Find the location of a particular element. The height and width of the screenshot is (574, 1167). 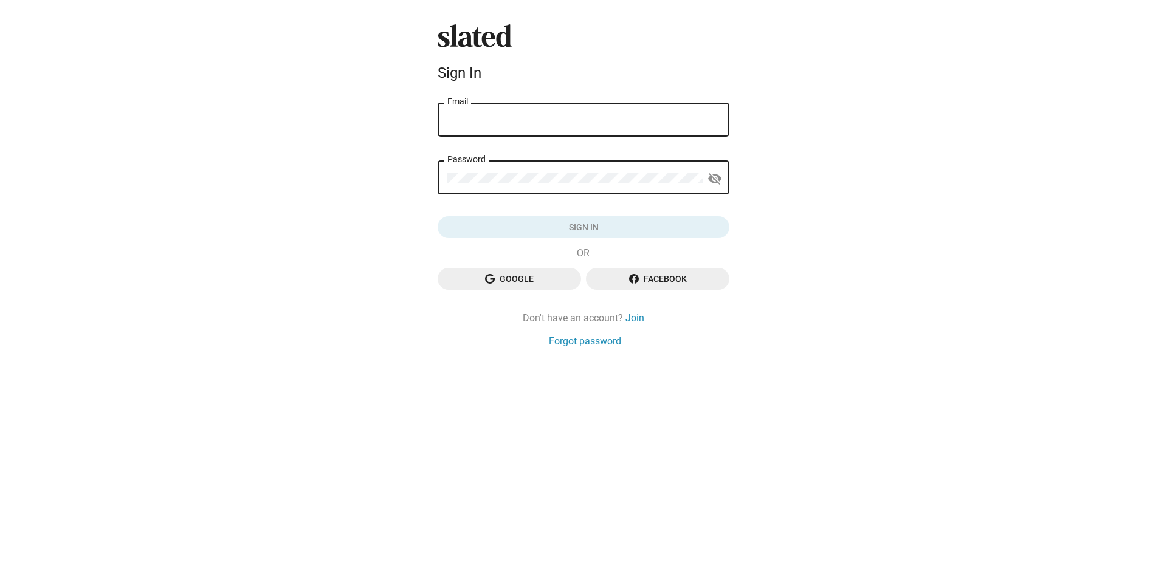

button: Google is located at coordinates (509, 279).